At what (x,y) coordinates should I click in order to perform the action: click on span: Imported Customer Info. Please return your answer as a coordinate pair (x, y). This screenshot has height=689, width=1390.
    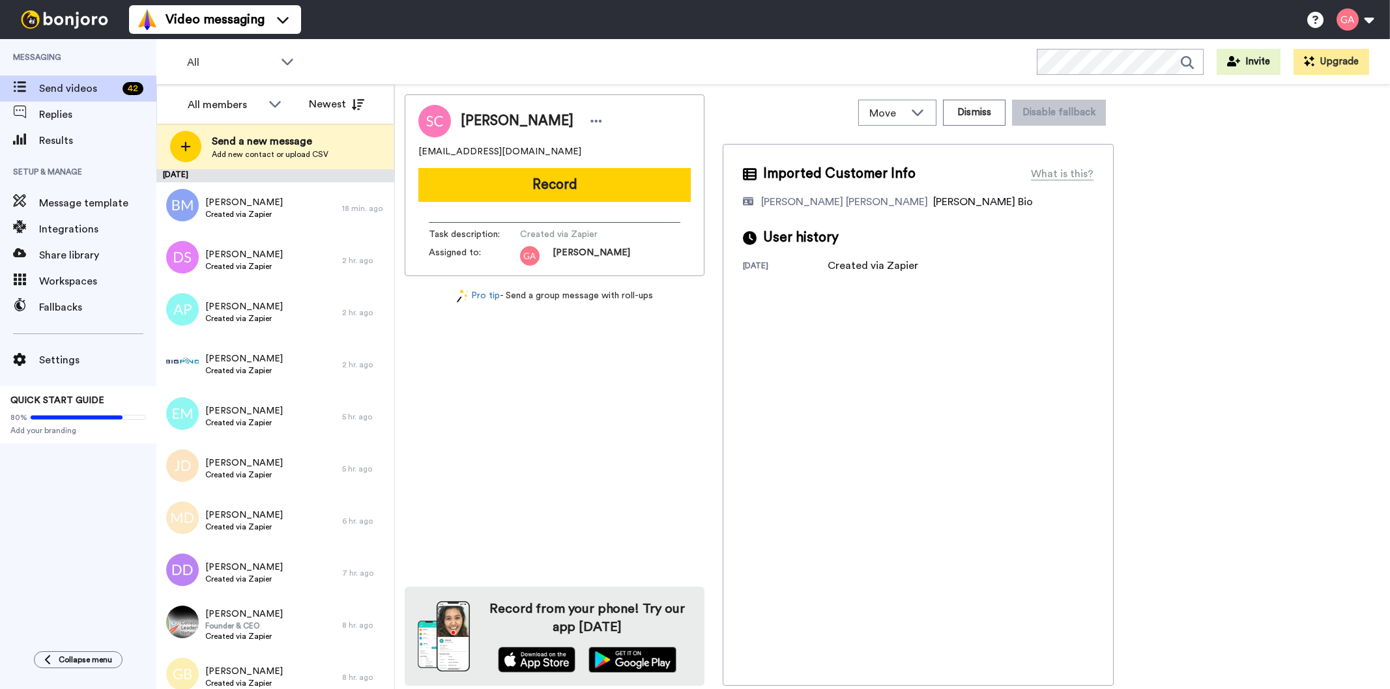
    Looking at the image, I should click on (839, 174).